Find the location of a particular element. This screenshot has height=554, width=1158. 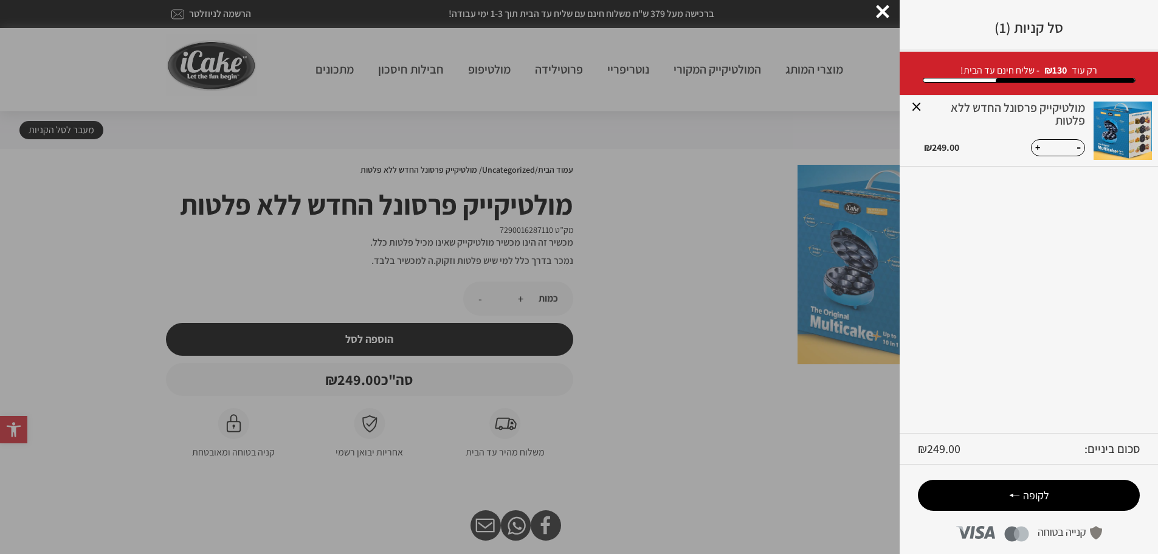

a: מולטיקייק פרסונל החדש ללא פלטות is located at coordinates (1004, 114).